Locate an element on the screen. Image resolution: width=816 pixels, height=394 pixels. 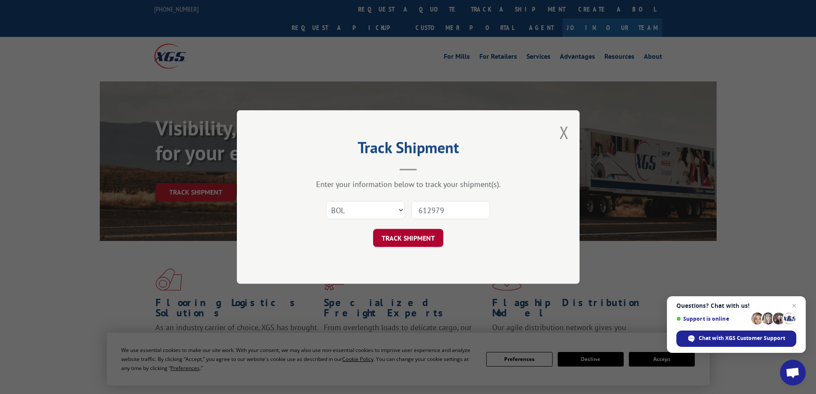
div: Chat with XGS Customer Support is located at coordinates (736, 338).